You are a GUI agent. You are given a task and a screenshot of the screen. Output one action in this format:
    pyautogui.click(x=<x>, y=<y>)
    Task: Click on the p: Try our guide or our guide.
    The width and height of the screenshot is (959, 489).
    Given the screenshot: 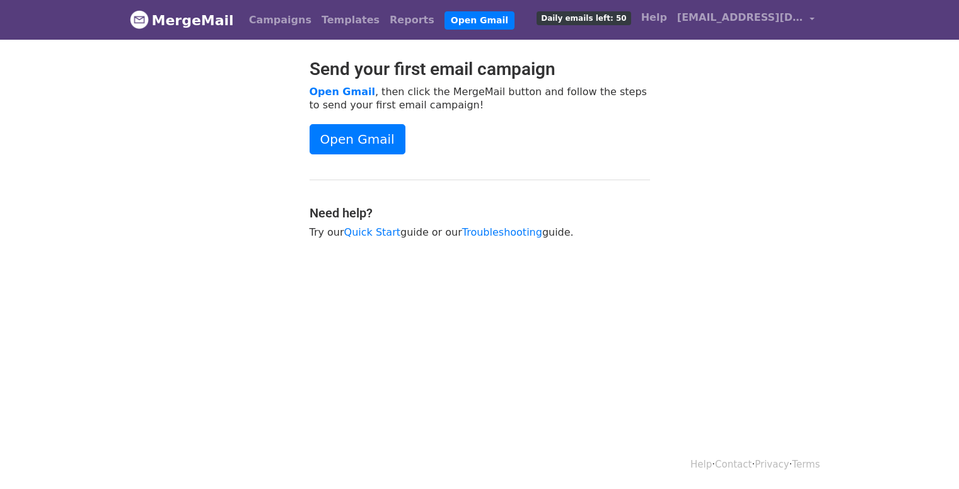 What is the action you would take?
    pyautogui.click(x=480, y=232)
    